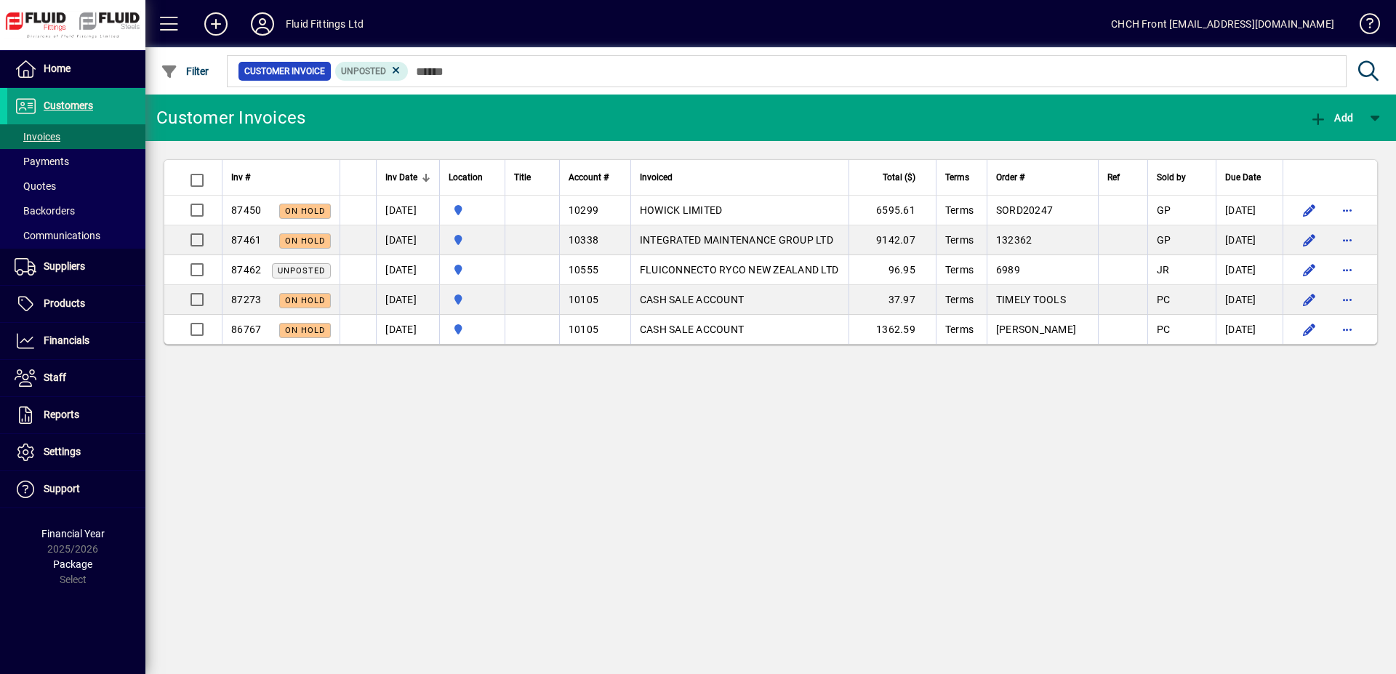 Image resolution: width=1396 pixels, height=674 pixels. What do you see at coordinates (185, 71) in the screenshot?
I see `span: Filter` at bounding box center [185, 71].